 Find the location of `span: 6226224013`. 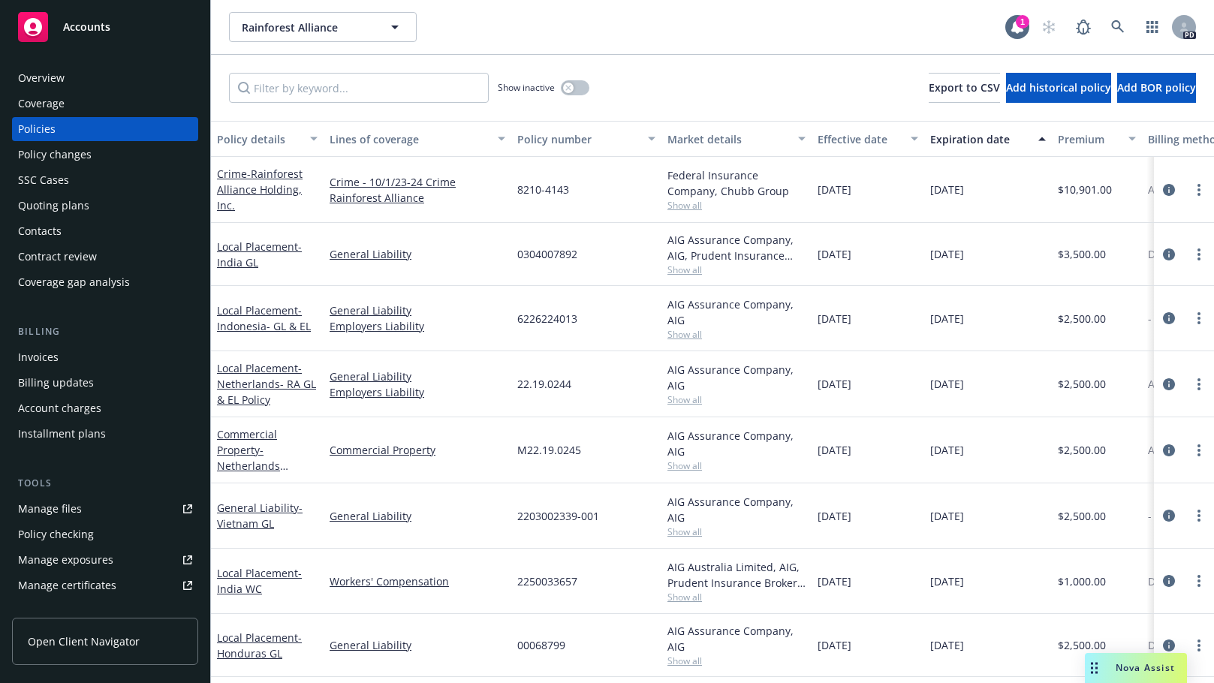

span: 6226224013 is located at coordinates (547, 318).